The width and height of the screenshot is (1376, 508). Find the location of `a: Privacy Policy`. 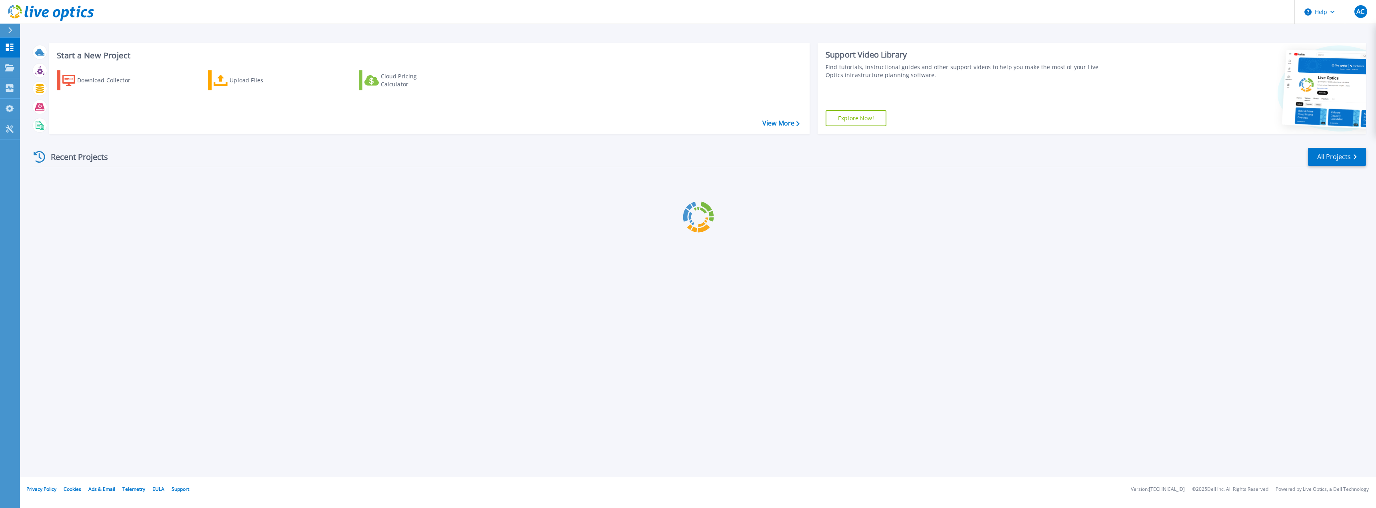

a: Privacy Policy is located at coordinates (41, 489).